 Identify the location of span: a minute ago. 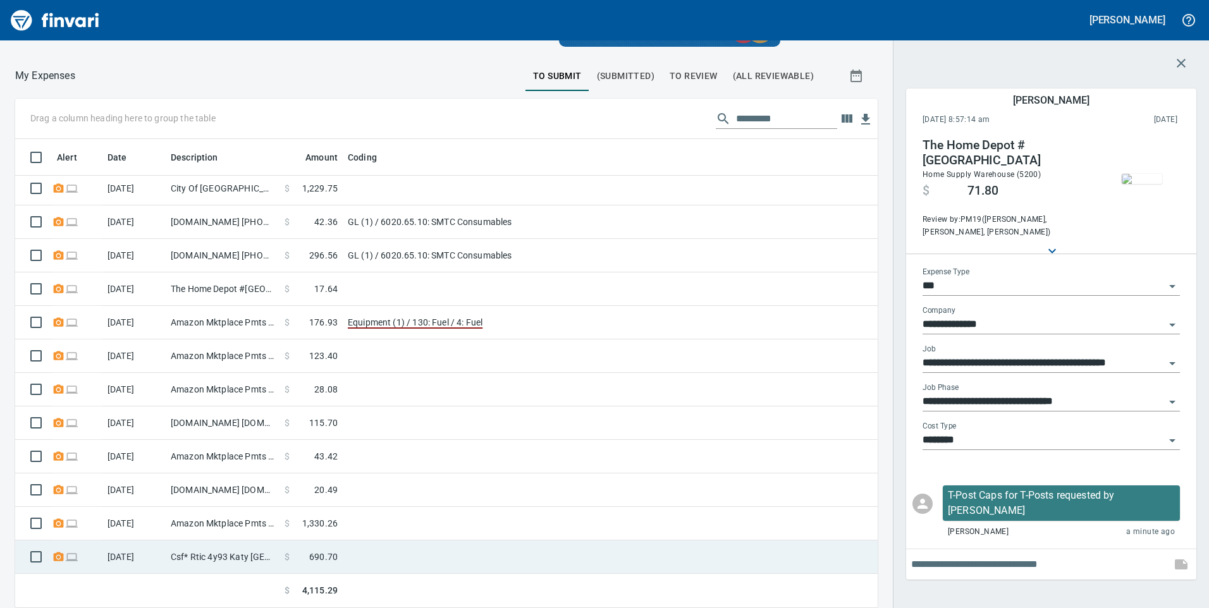
(1150, 533).